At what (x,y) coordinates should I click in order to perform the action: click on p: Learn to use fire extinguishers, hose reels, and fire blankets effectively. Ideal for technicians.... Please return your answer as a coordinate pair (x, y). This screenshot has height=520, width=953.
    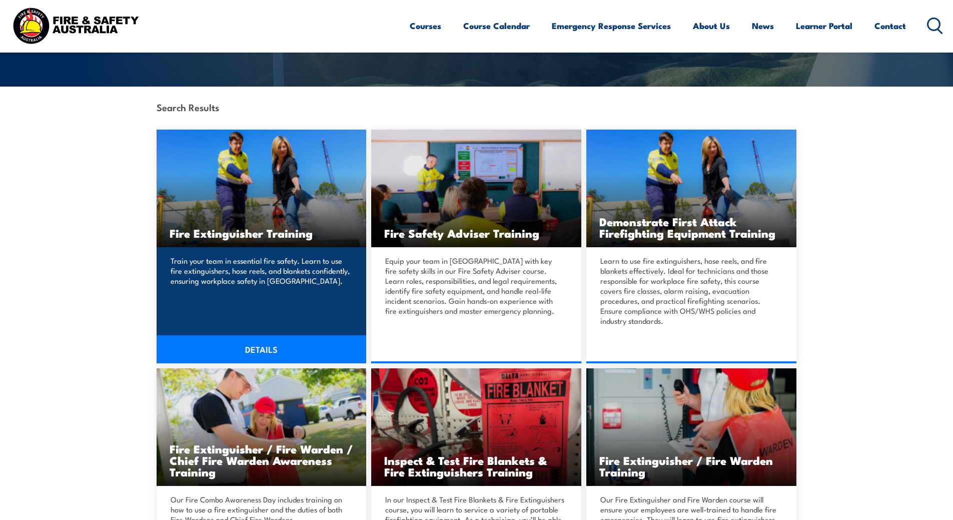
    Looking at the image, I should click on (690, 291).